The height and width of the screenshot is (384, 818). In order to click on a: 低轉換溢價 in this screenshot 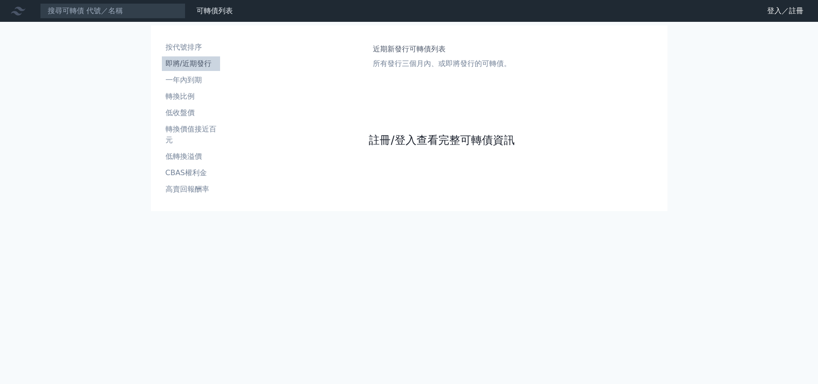, I will do `click(191, 157)`.